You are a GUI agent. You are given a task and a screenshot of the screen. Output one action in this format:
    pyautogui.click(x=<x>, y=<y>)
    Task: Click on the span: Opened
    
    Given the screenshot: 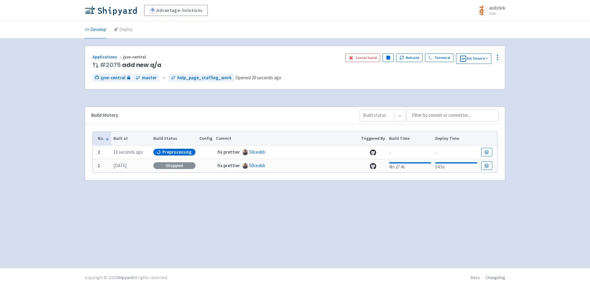 What is the action you would take?
    pyautogui.click(x=258, y=77)
    